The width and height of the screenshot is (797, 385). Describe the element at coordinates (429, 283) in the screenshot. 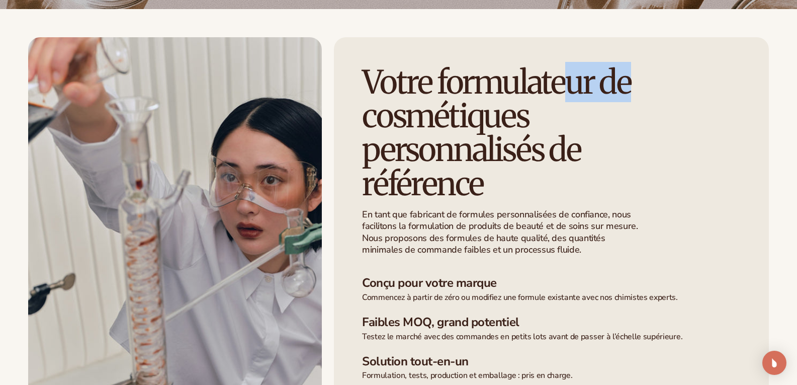

I see `font: Conçu pour votre marque` at that location.